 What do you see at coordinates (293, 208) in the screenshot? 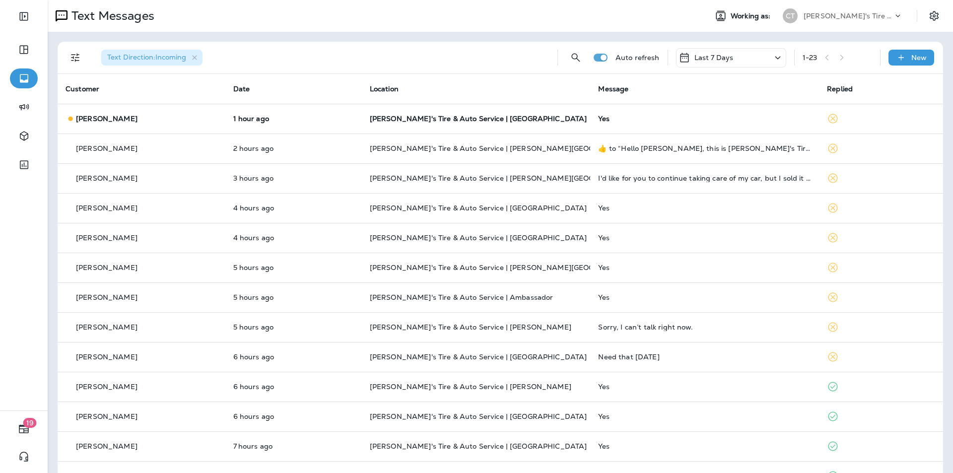
I see `p: Sep 16, 2025 11:27 AM` at bounding box center [293, 208].